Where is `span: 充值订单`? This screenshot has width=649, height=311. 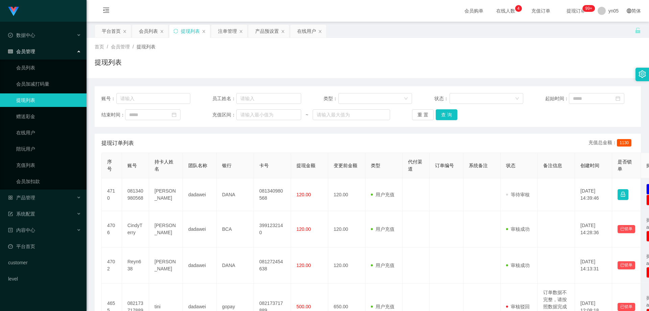 span: 充值订单 is located at coordinates (541, 11).